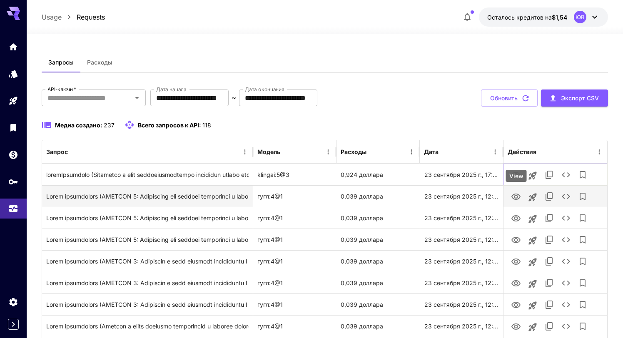 Image resolution: width=623 pixels, height=338 pixels. Describe the element at coordinates (13, 182) in the screenshot. I see `div: API-ключи` at that location.